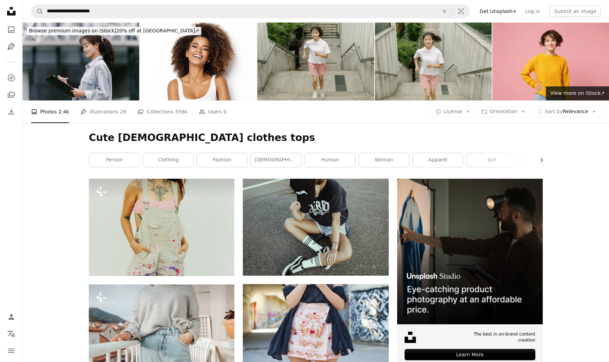 Image resolution: width=609 pixels, height=362 pixels. Describe the element at coordinates (123, 112) in the screenshot. I see `span: 29` at that location.